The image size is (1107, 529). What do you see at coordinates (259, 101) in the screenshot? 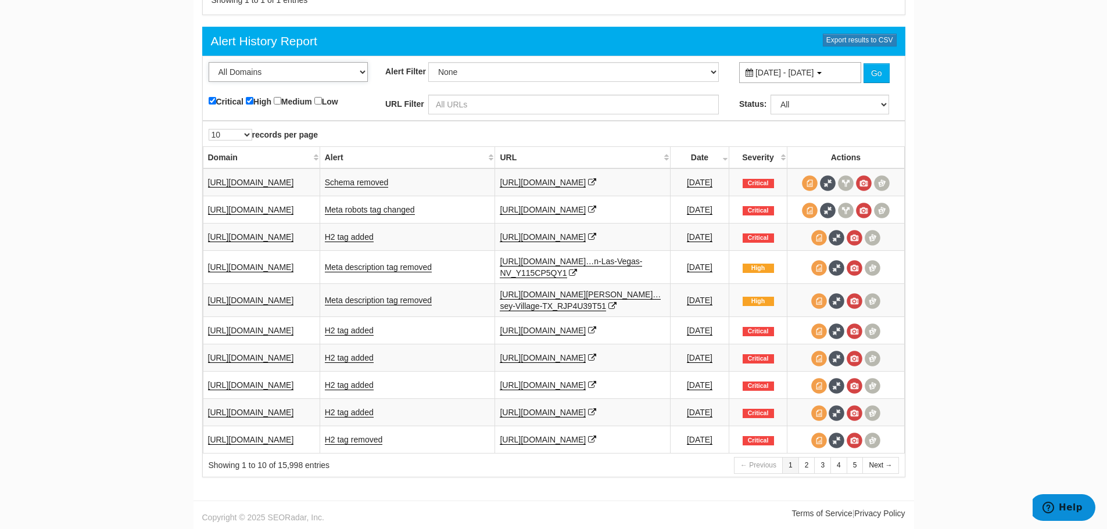
I see `label: High` at bounding box center [259, 101].